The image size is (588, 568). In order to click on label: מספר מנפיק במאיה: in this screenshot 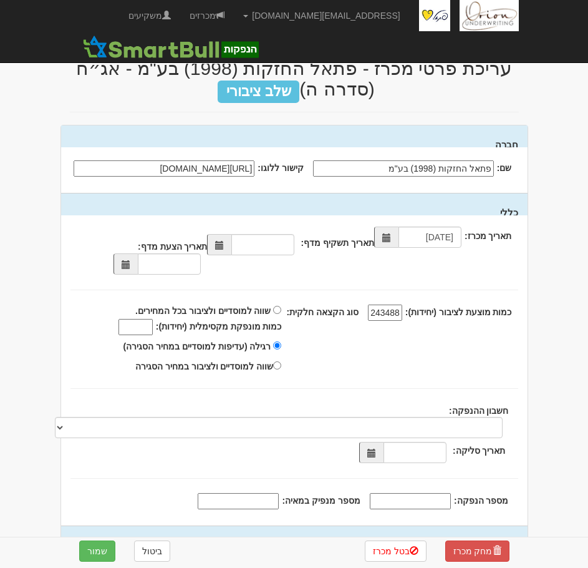, I will do `click(321, 500)`.